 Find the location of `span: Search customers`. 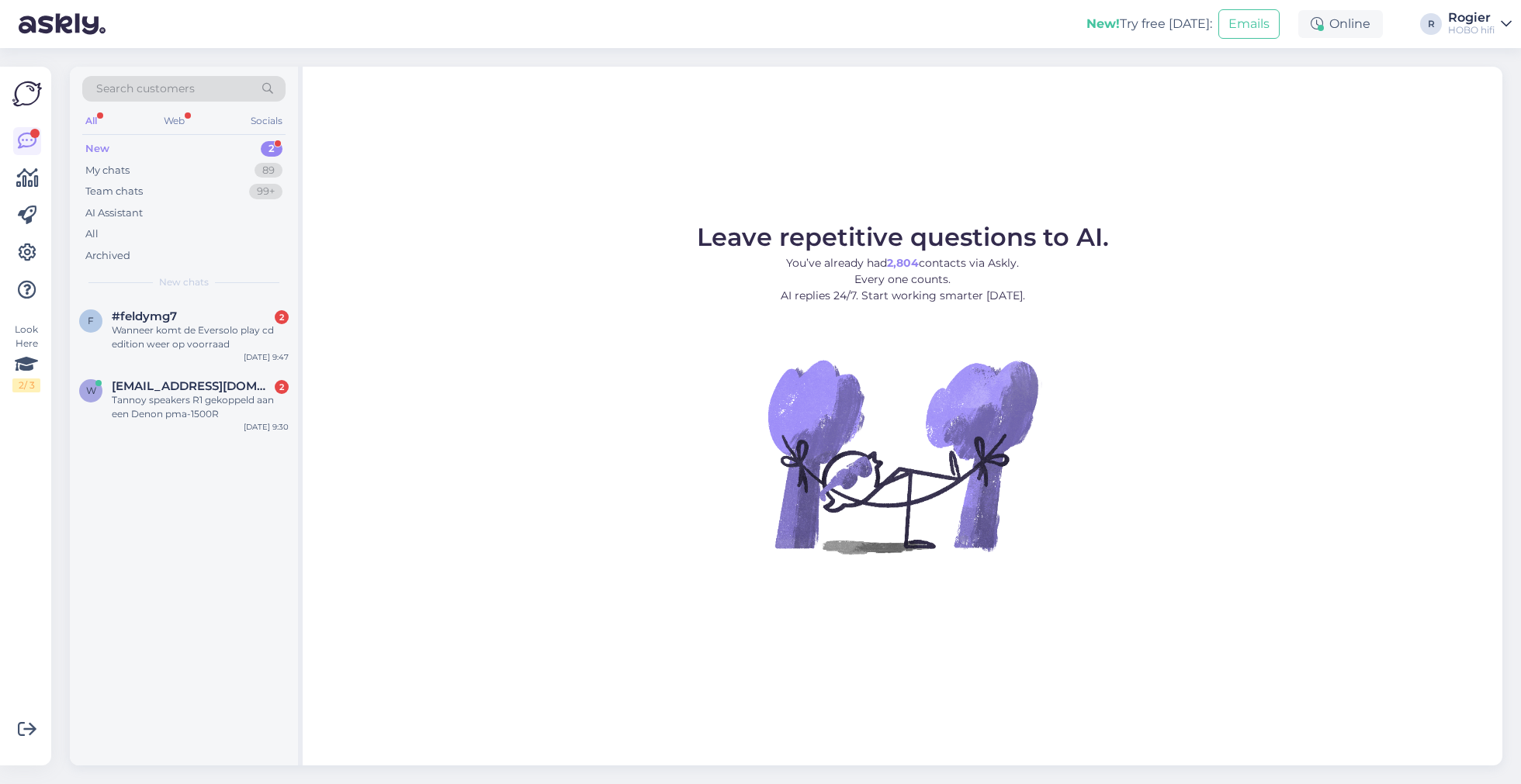

span: Search customers is located at coordinates (146, 88).